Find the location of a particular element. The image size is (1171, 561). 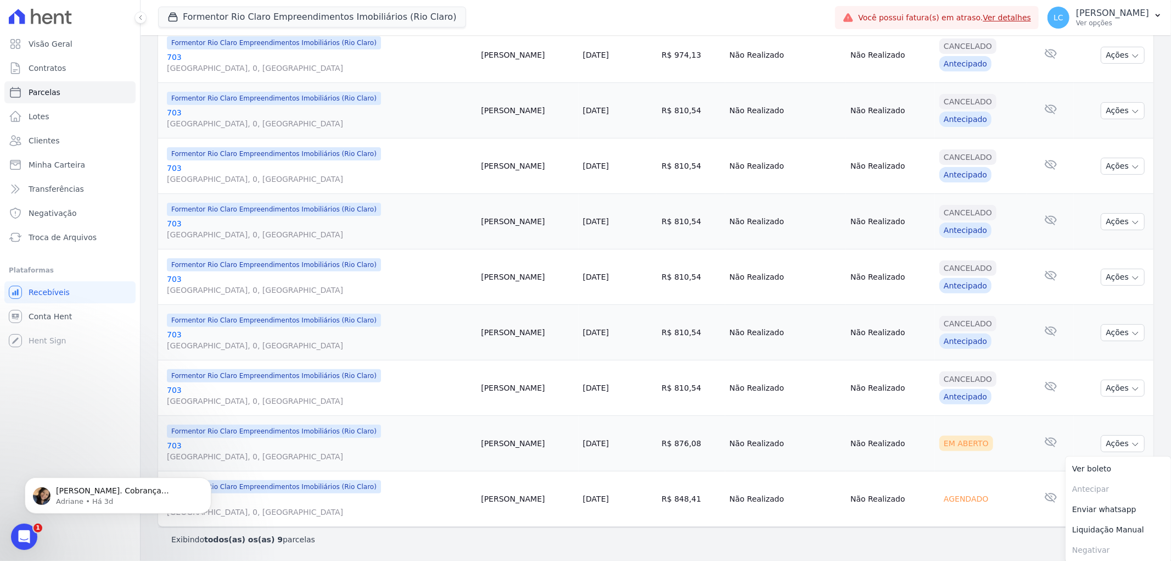

p: Ver opções is located at coordinates (1113, 23).